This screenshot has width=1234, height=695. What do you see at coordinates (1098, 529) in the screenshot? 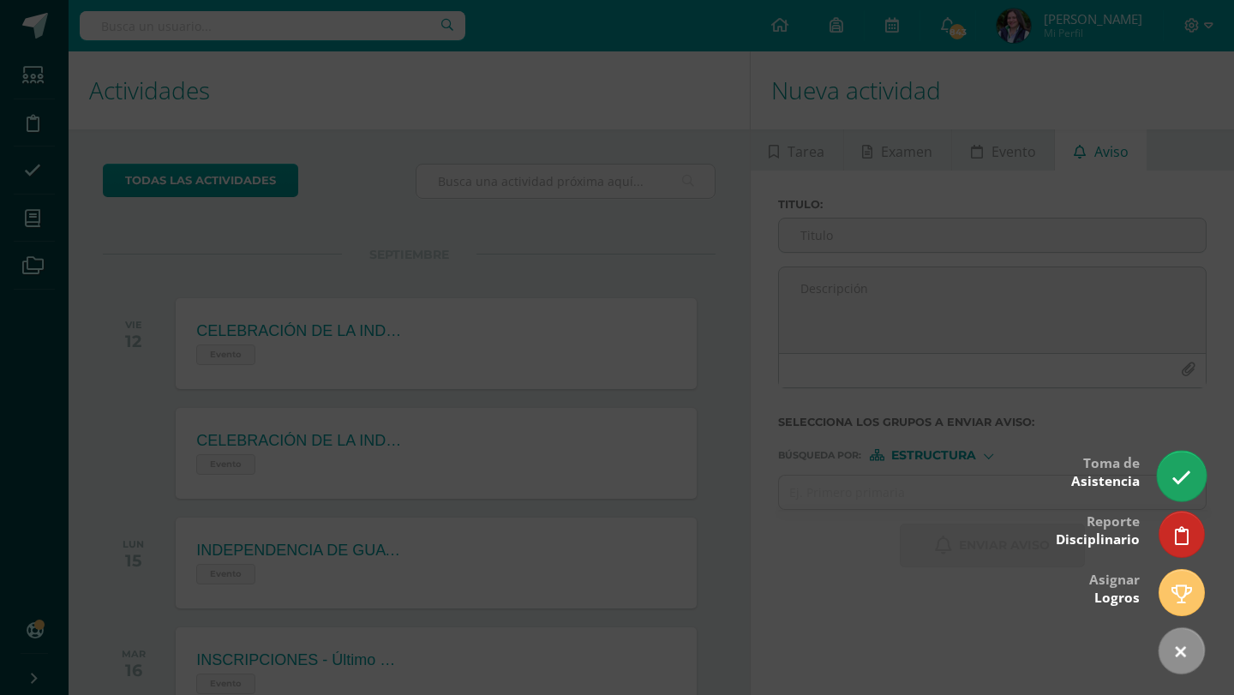
I see `div: Reporte` at bounding box center [1098, 529].